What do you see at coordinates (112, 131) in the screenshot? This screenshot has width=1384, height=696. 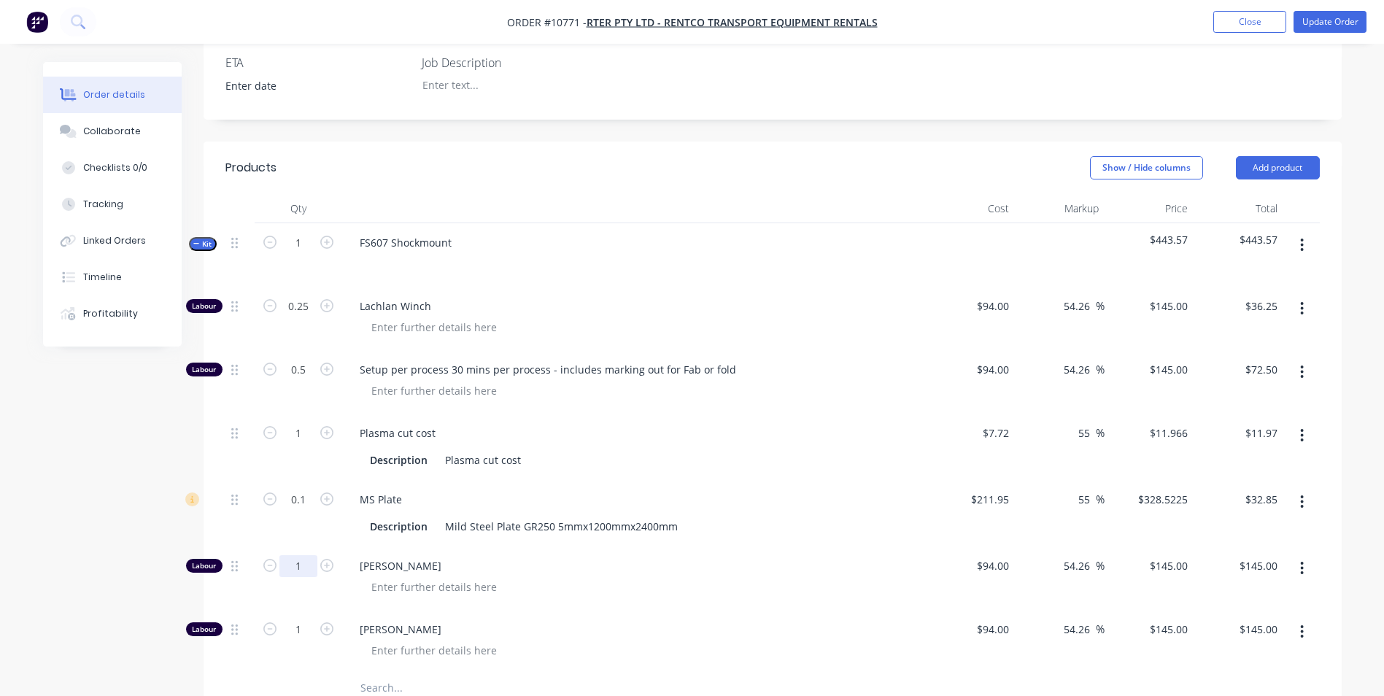 I see `button: Collaborate` at bounding box center [112, 131].